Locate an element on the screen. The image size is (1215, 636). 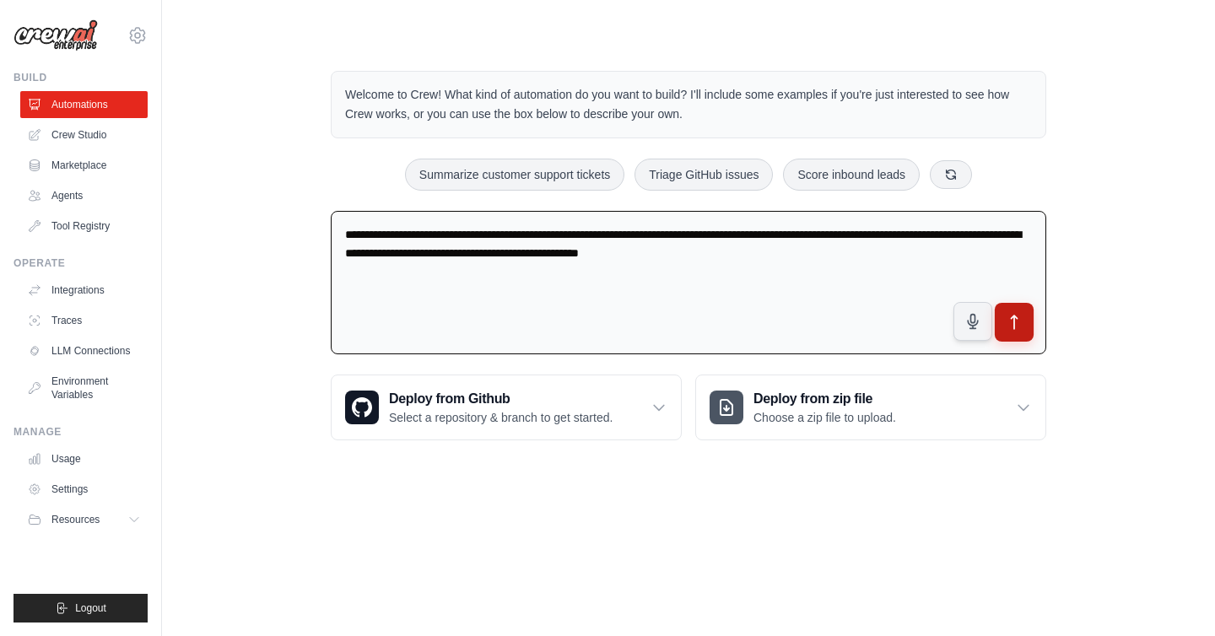
div: Build is located at coordinates (80, 78).